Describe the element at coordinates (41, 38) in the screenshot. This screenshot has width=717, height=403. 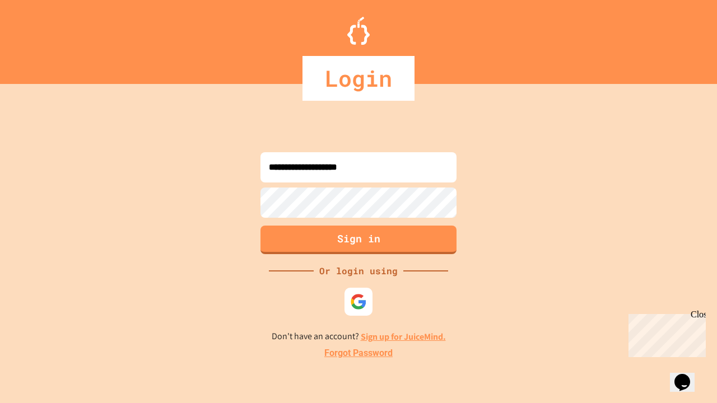
I see `div: Chat with us now!Close` at that location.